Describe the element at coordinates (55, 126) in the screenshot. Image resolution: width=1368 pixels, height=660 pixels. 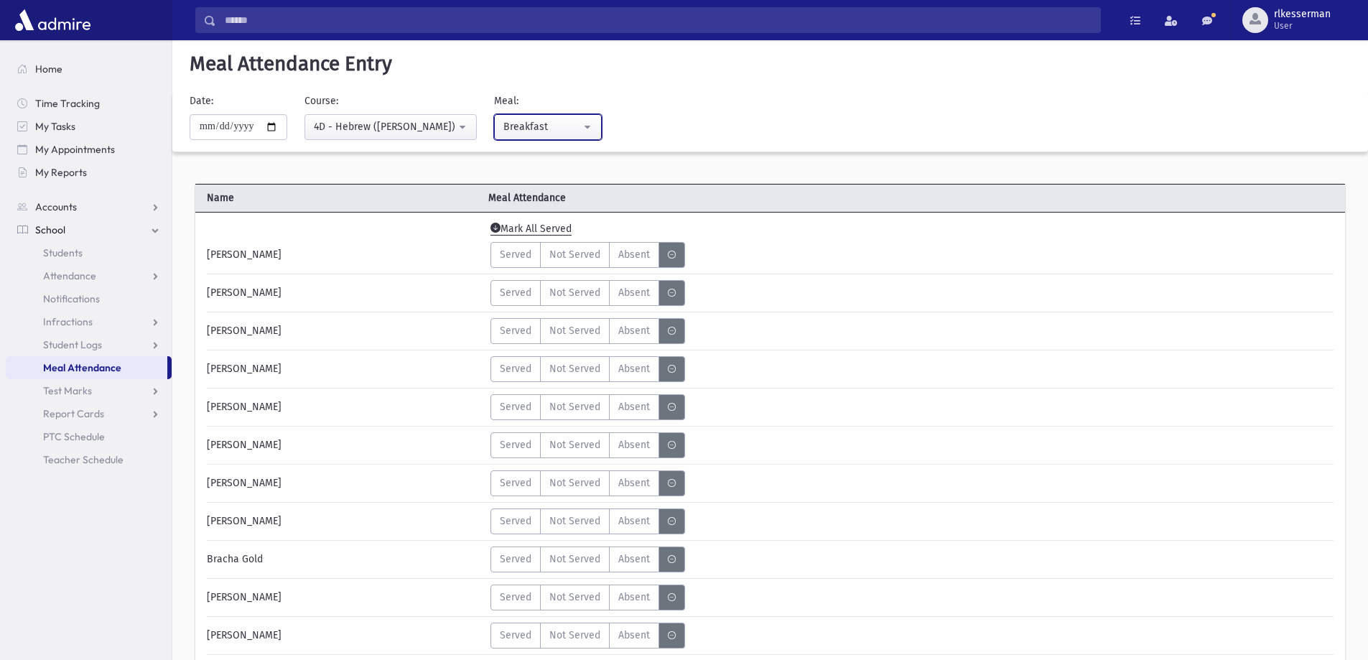
I see `span: My Tasks` at that location.